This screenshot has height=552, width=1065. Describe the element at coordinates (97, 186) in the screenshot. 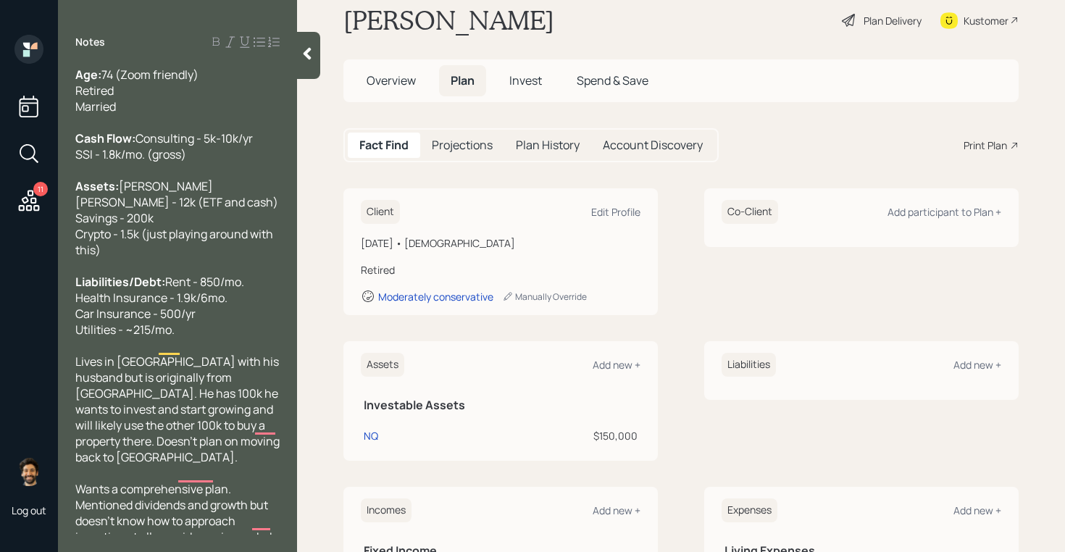

I see `span: Assets:` at that location.